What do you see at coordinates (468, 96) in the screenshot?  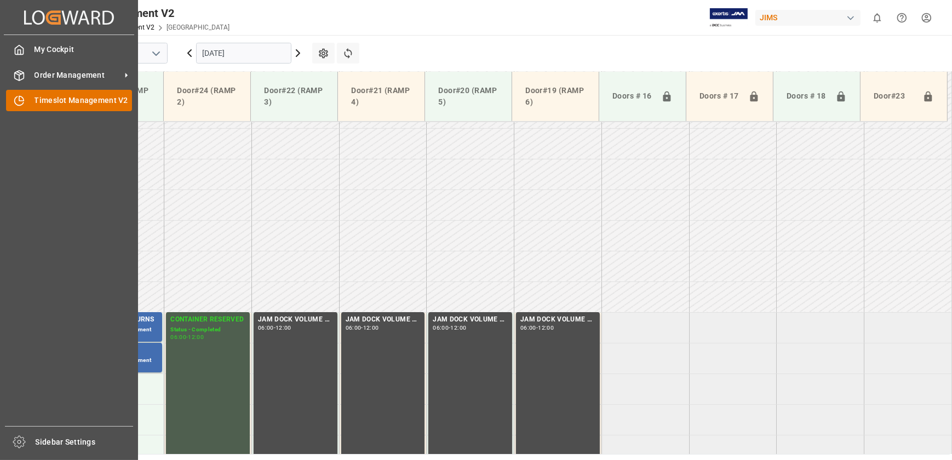 I see `div: Door#20 (RAMP 5)` at bounding box center [468, 96].